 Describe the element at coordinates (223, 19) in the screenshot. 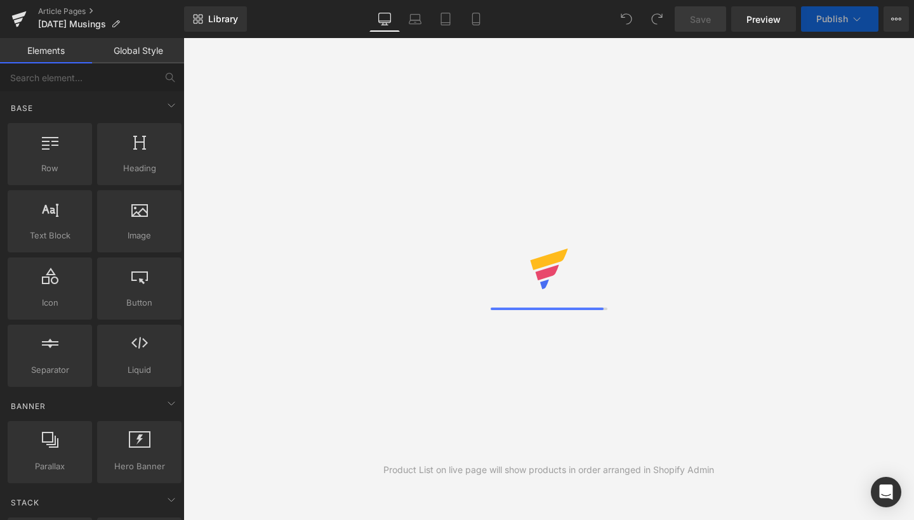

I see `span: Library` at that location.